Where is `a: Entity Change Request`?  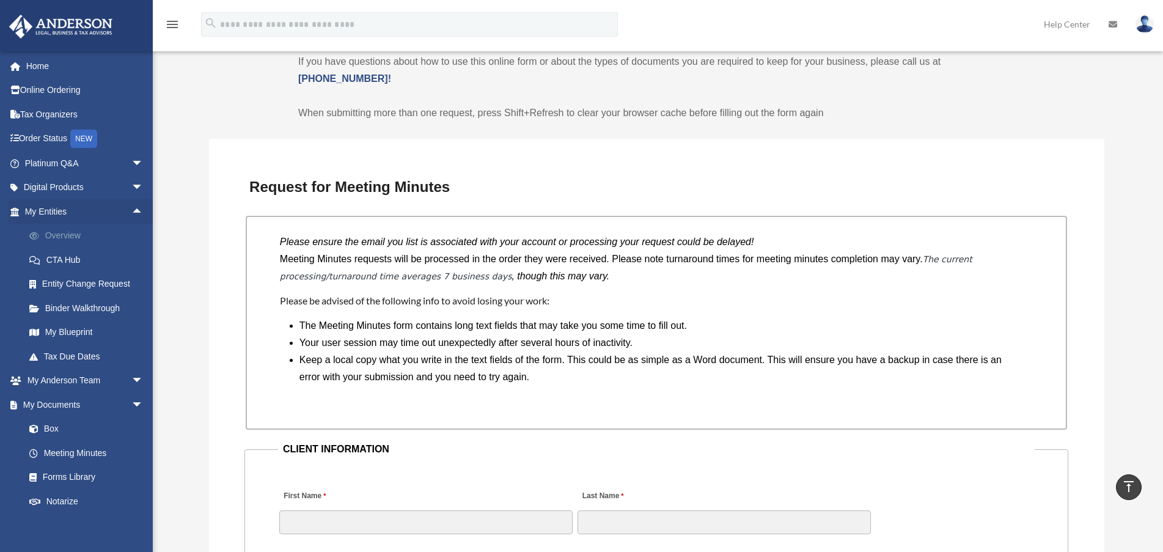
a: Entity Change Request is located at coordinates (89, 284).